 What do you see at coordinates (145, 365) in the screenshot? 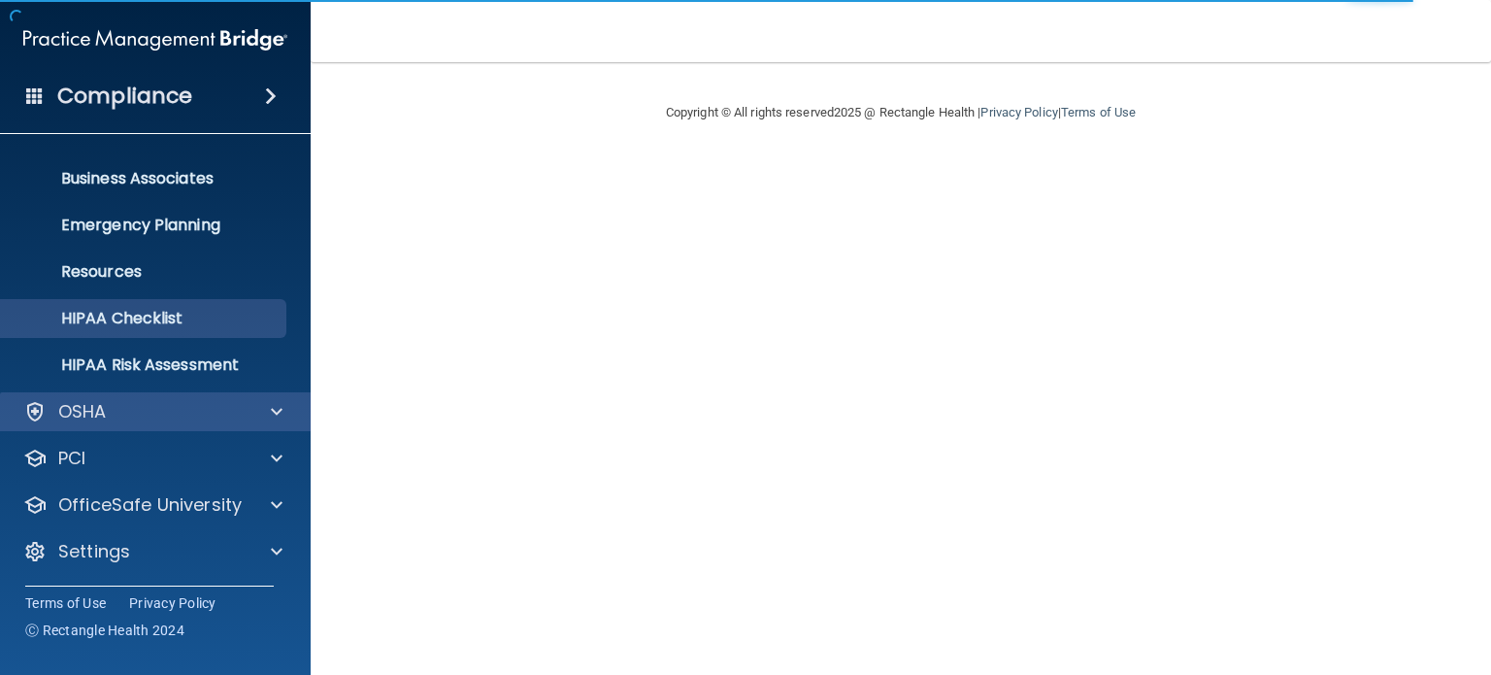
I see `p: HIPAA Risk Assessment` at bounding box center [145, 365].